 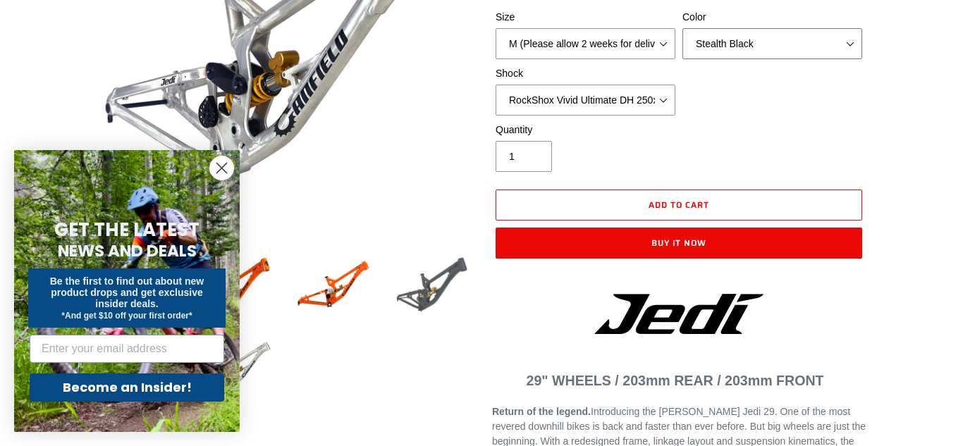 What do you see at coordinates (679, 243) in the screenshot?
I see `button: Buy it now` at bounding box center [679, 243].